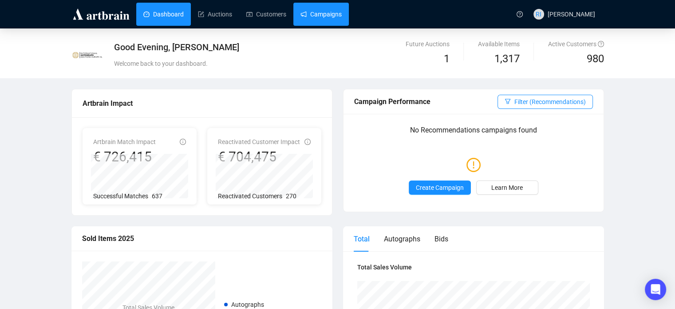 Image resolution: width=675 pixels, height=309 pixels. I want to click on span: 637, so click(157, 196).